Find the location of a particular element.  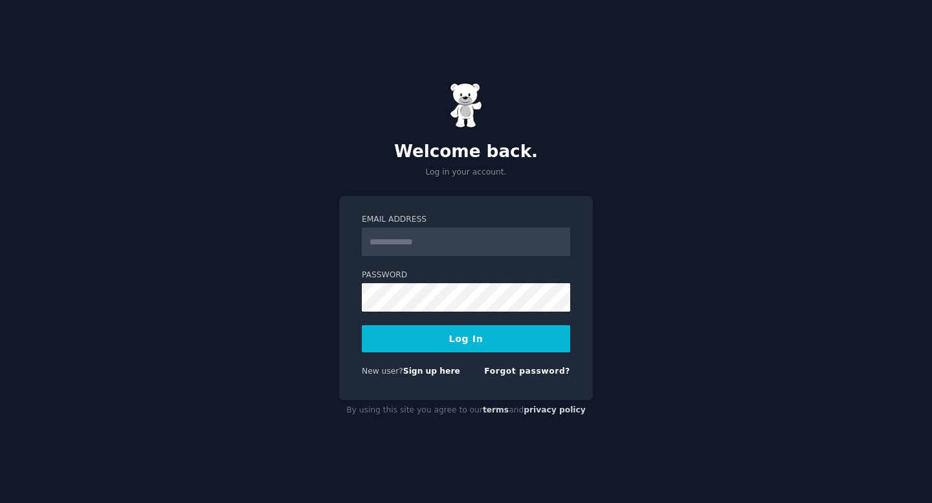

label: Password is located at coordinates (466, 276).